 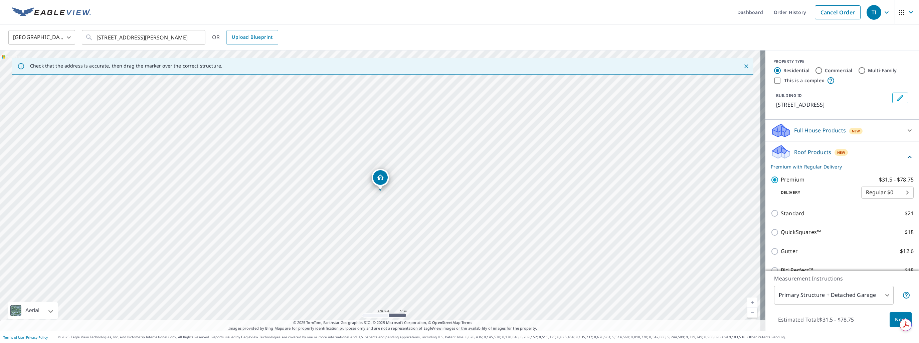 I want to click on p: Estimated Total: $31.5 - $78.75, so click(x=816, y=319).